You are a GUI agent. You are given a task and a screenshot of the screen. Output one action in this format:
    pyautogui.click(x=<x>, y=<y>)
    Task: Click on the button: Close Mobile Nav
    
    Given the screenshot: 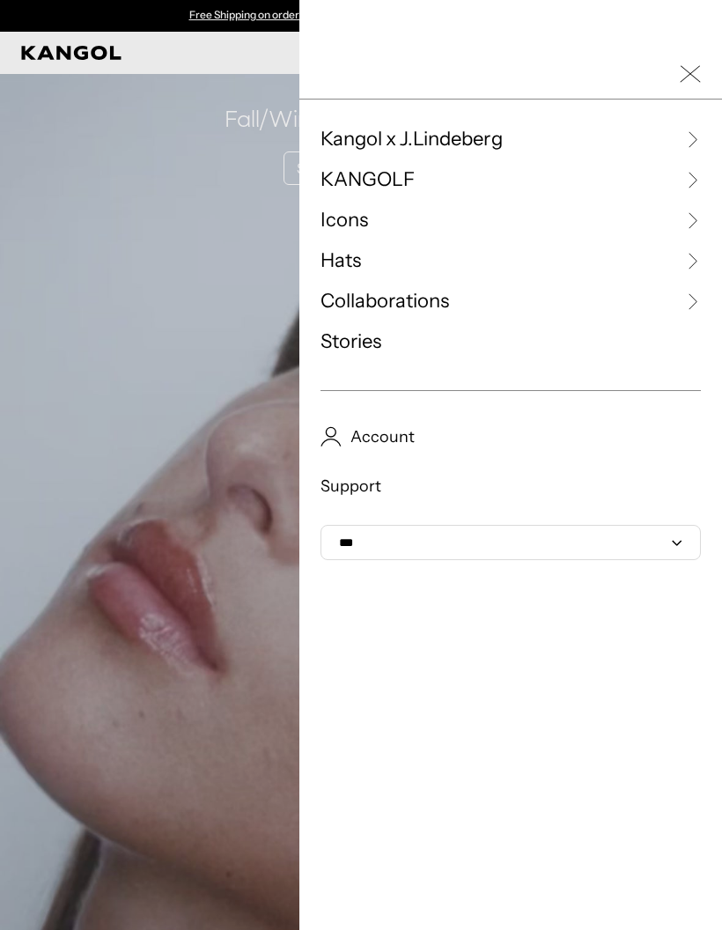 What is the action you would take?
    pyautogui.click(x=690, y=74)
    